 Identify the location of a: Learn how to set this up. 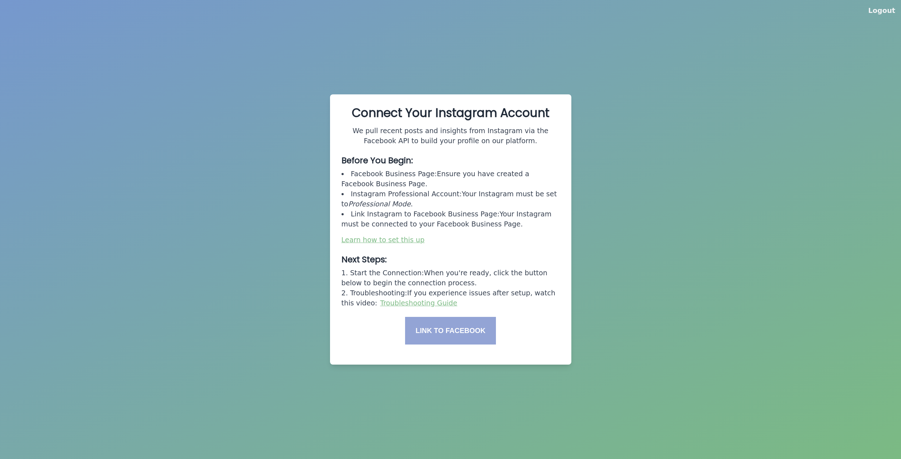
(383, 240).